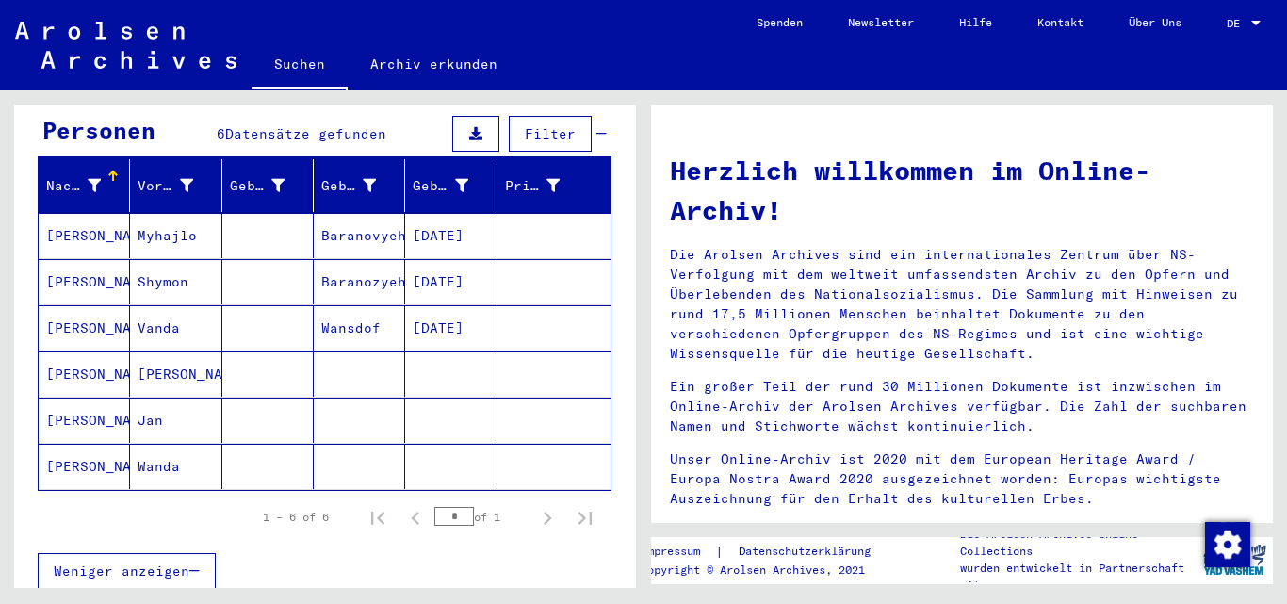 The image size is (1287, 604). Describe the element at coordinates (175, 236) in the screenshot. I see `mat-cell: Myhajlo` at that location.